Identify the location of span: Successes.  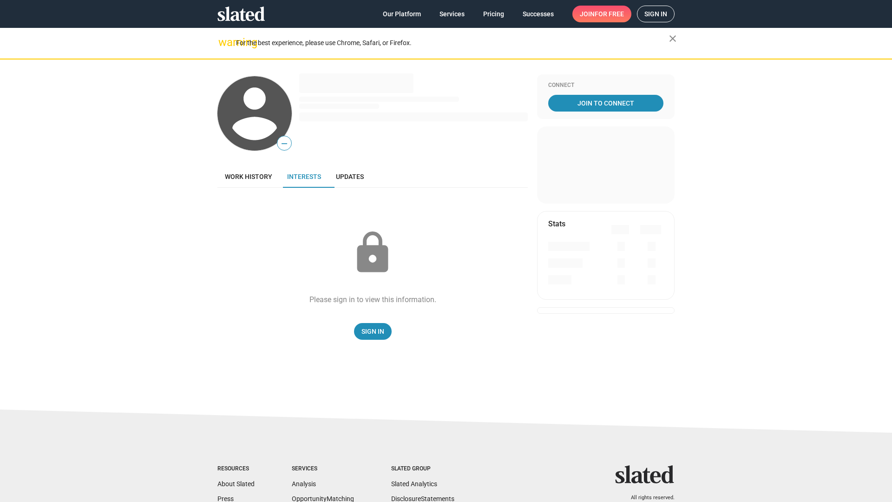
(538, 14).